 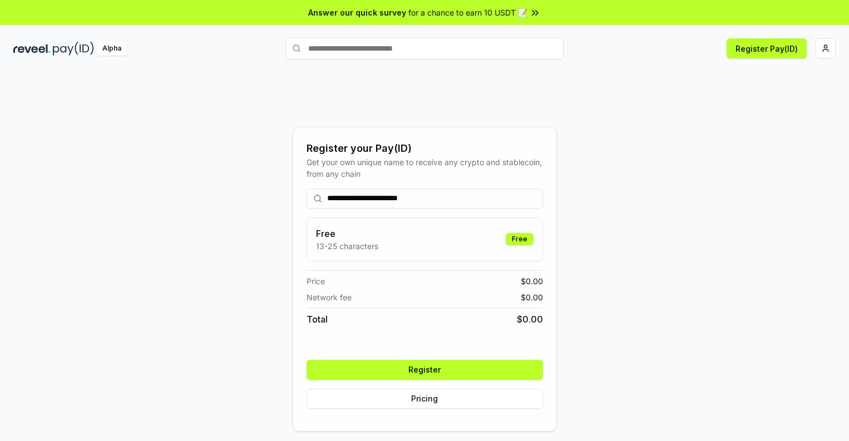 What do you see at coordinates (112, 48) in the screenshot?
I see `div: Alpha` at bounding box center [112, 48].